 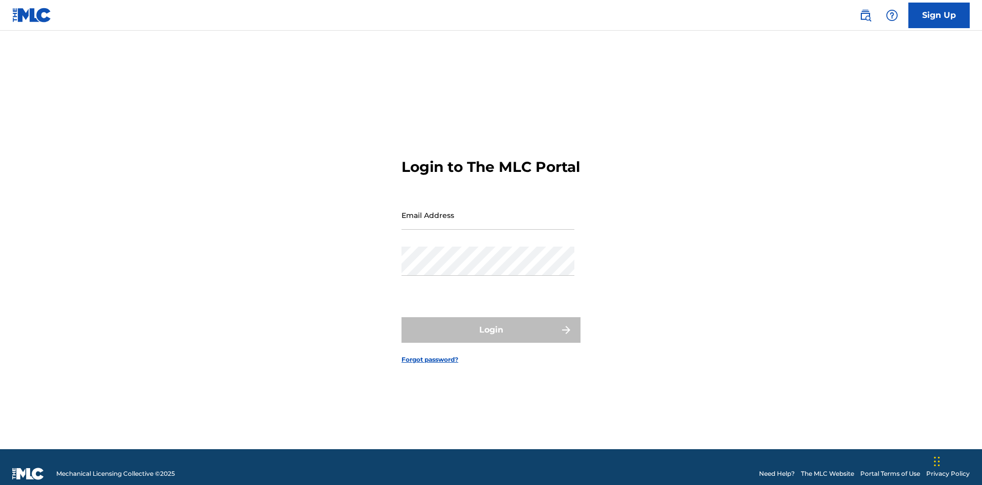 I want to click on a: Portal Terms of Use, so click(x=890, y=474).